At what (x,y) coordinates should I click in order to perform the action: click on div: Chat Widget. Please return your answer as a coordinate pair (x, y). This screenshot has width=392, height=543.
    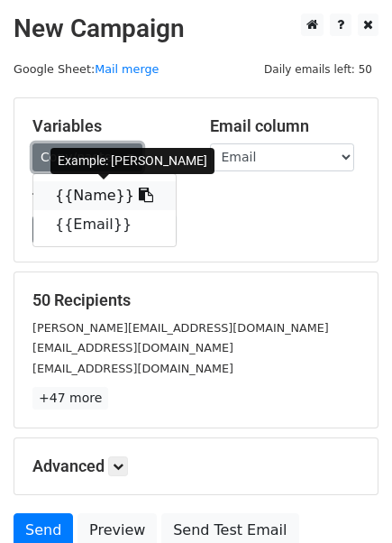
    Looking at the image, I should click on (347, 500).